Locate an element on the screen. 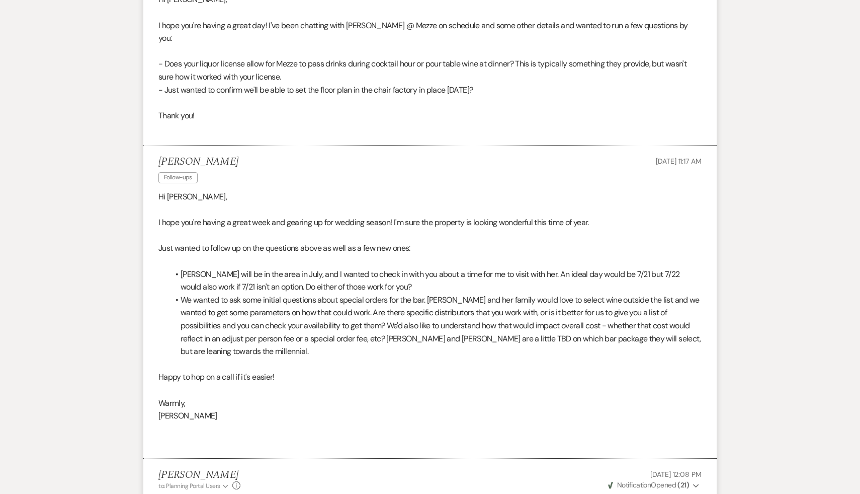 The image size is (860, 494). span: Notification is located at coordinates (634, 485).